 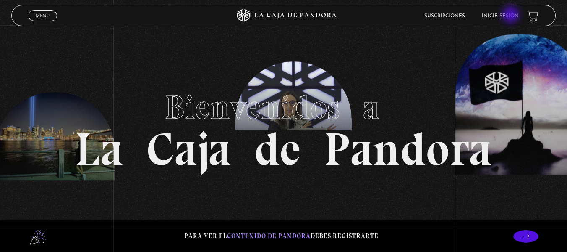 What do you see at coordinates (269, 236) in the screenshot?
I see `span: contenido de Pandora` at bounding box center [269, 236].